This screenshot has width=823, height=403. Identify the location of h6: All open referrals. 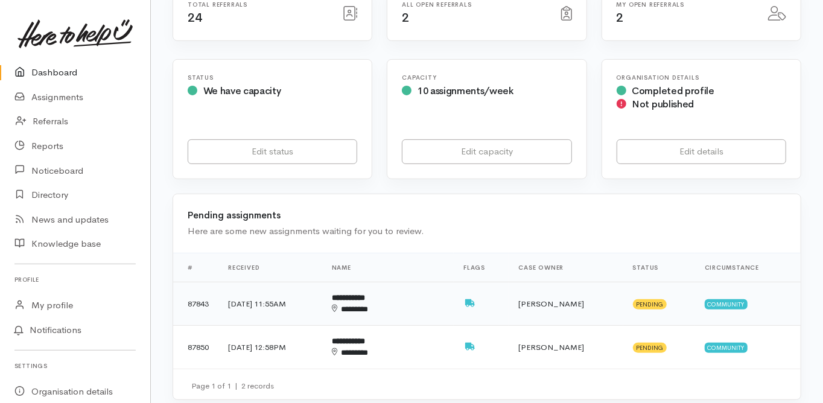
(474, 4).